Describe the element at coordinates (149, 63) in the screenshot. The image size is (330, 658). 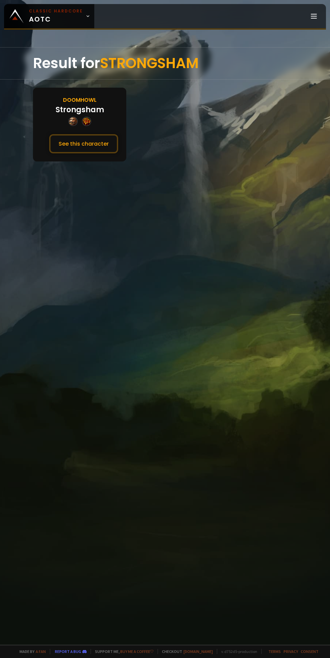
I see `span: STRONGSHAM` at that location.